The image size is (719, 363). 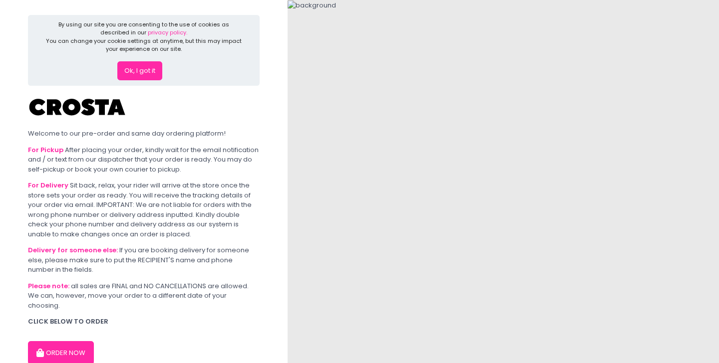 I want to click on div: Welcome to our pre-order and same day ordering platform!, so click(x=144, y=134).